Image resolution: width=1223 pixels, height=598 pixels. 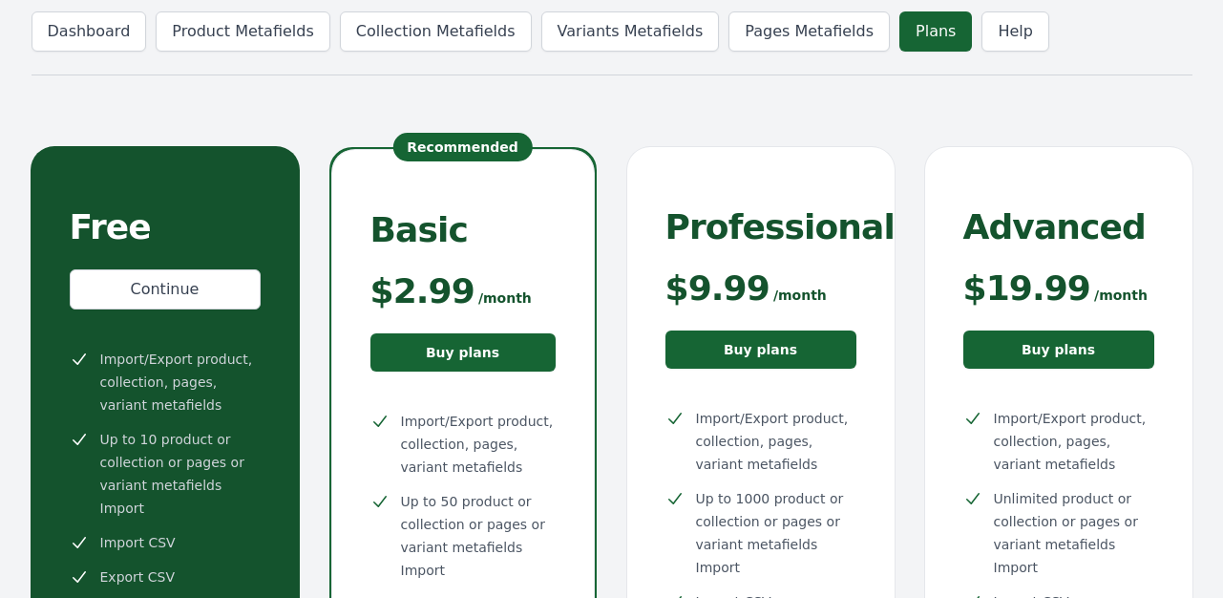 I want to click on span: $19.99, so click(x=1027, y=288).